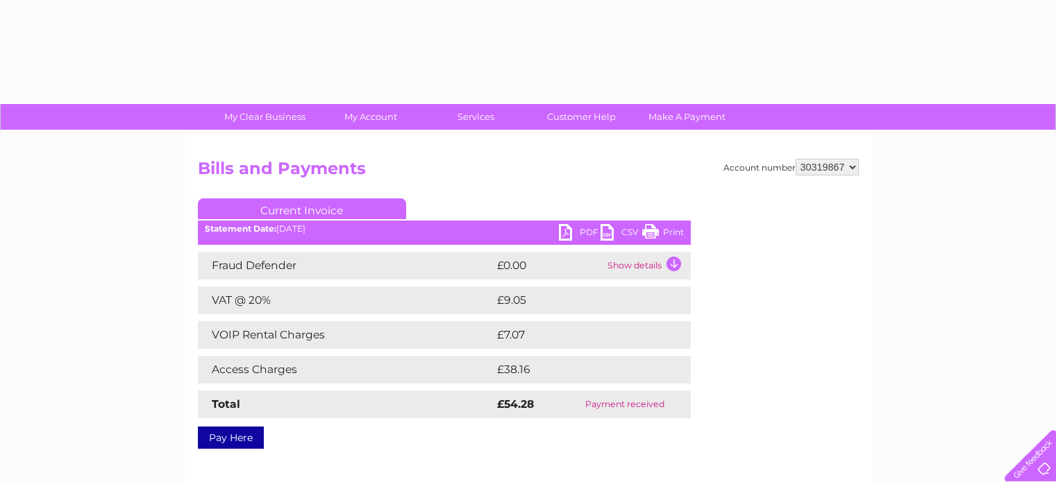 The height and width of the screenshot is (482, 1056). I want to click on a: Customer Help, so click(581, 117).